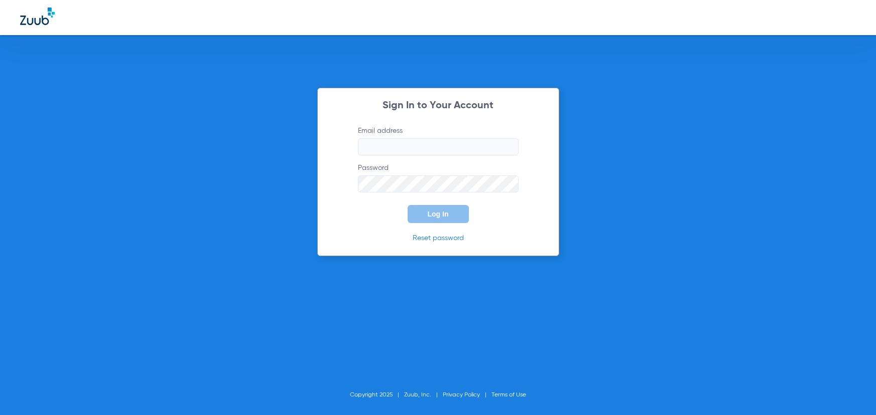 The width and height of the screenshot is (876, 415). What do you see at coordinates (438, 147) in the screenshot?
I see `input: Email address` at bounding box center [438, 147].